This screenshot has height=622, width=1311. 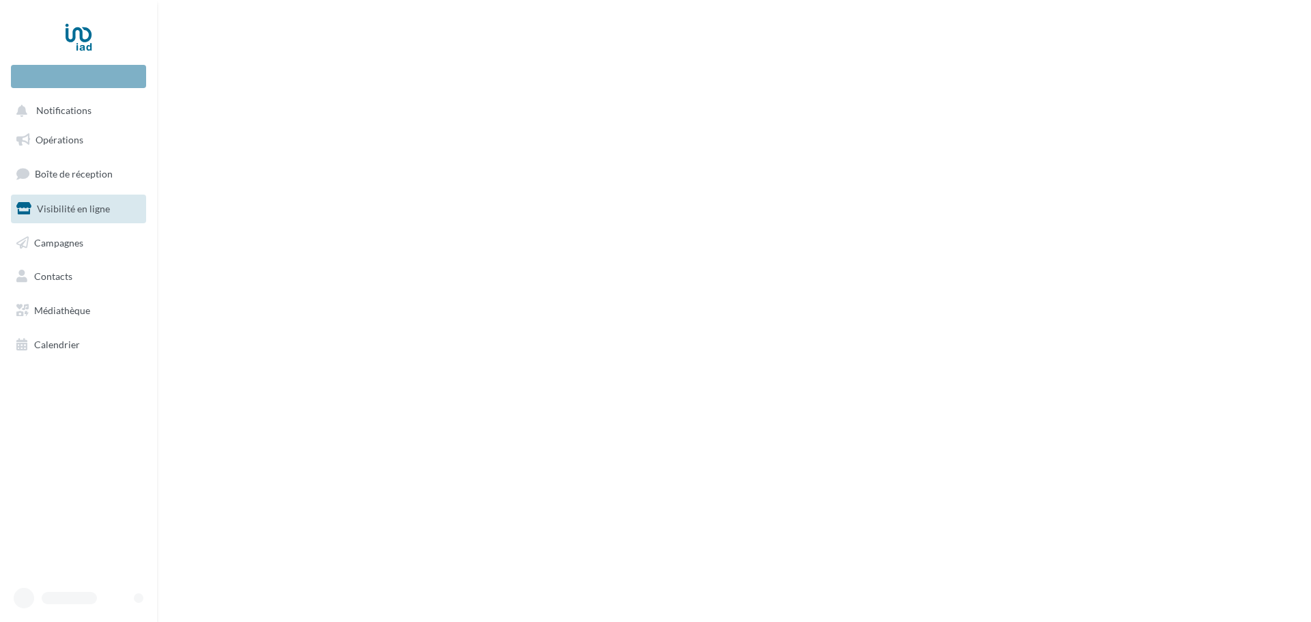 I want to click on span: Contacts, so click(x=53, y=276).